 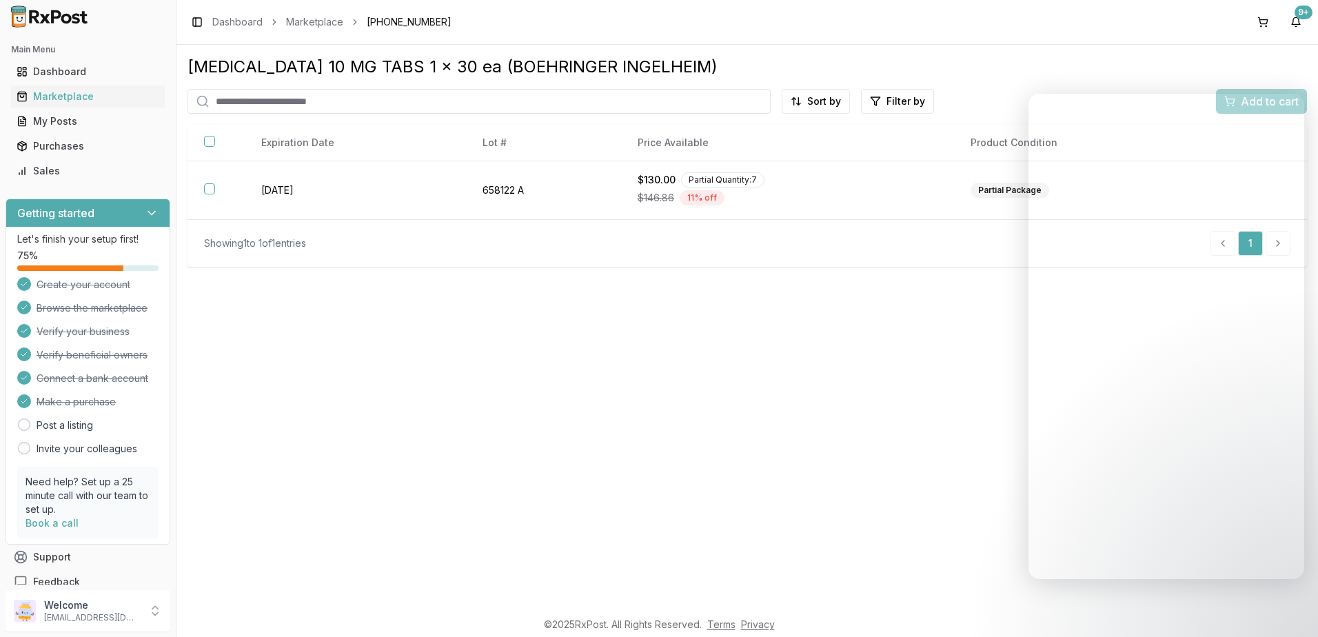 What do you see at coordinates (92, 355) in the screenshot?
I see `span: Verify beneficial owners` at bounding box center [92, 355].